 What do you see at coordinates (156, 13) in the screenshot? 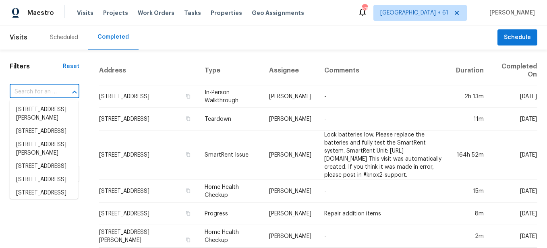
I see `span: Work Orders` at bounding box center [156, 13].